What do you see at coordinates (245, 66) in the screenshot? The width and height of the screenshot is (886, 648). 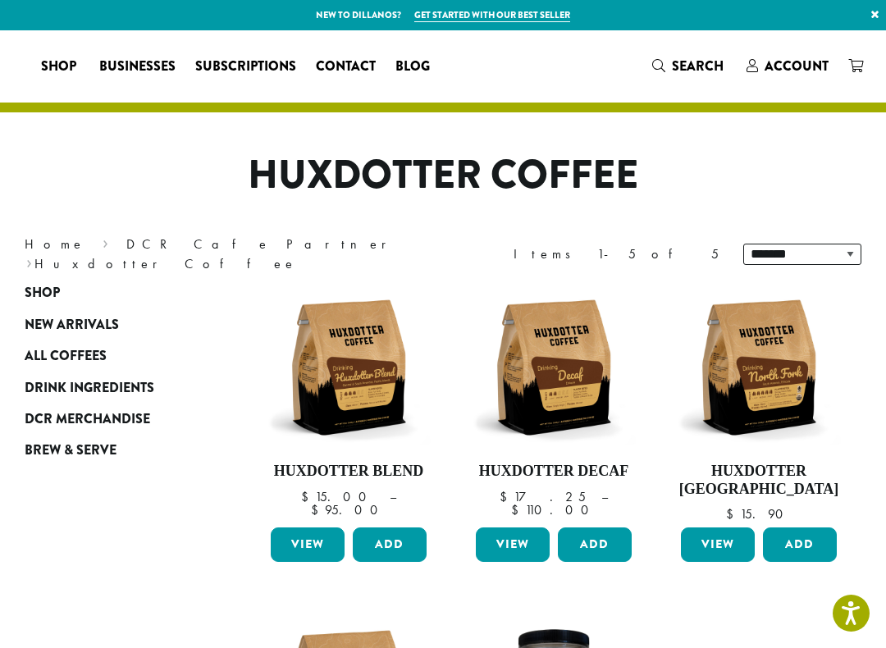 I see `span: Subscriptions` at bounding box center [245, 66].